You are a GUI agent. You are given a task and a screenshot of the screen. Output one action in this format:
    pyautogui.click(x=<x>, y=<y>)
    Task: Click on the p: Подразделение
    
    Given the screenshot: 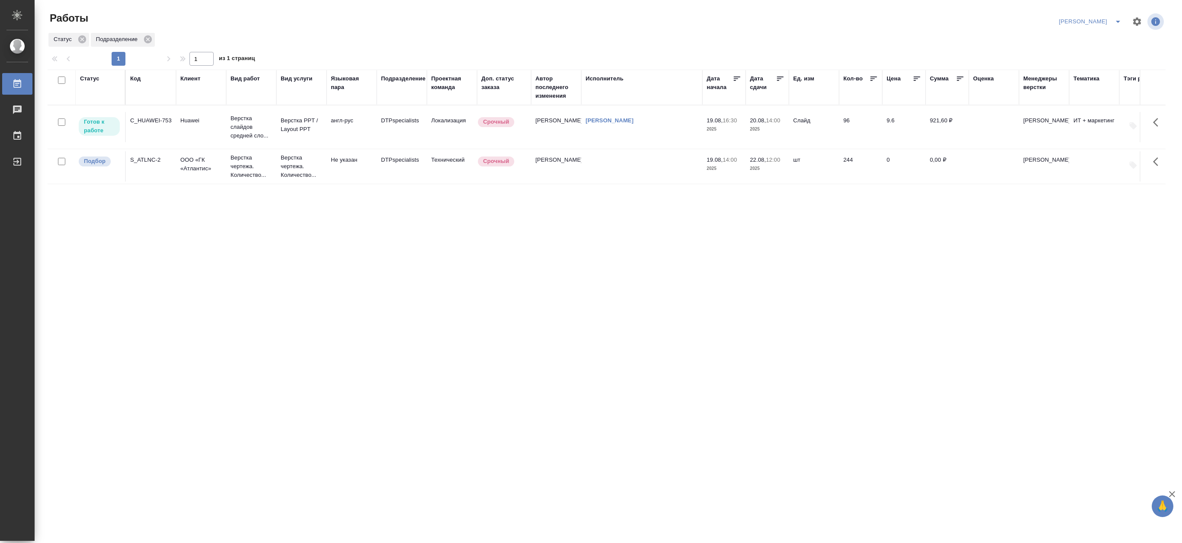 What is the action you would take?
    pyautogui.click(x=118, y=39)
    